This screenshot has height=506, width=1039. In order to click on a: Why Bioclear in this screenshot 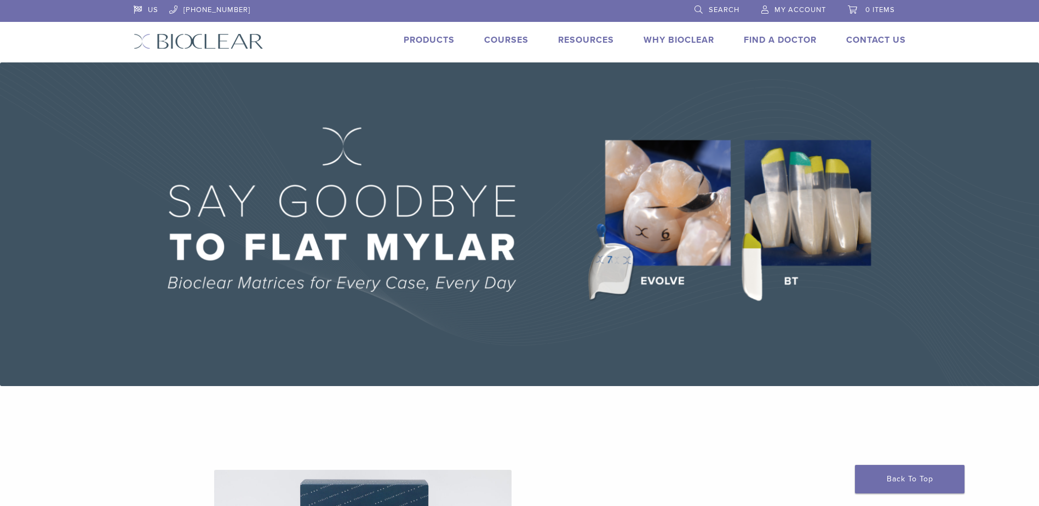, I will do `click(679, 40)`.